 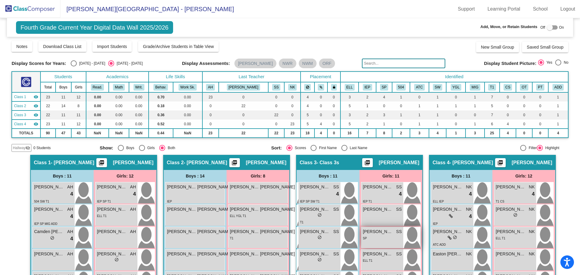 I want to click on th: Placement, so click(x=320, y=77).